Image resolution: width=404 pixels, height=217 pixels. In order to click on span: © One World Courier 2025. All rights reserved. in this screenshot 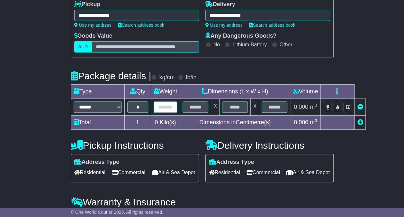, I will do `click(117, 212)`.